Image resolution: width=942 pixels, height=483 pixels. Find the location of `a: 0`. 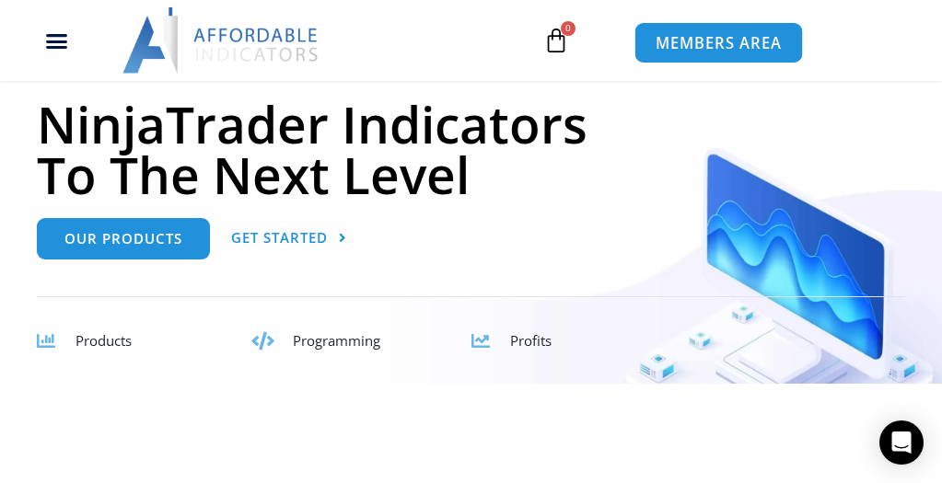

a: 0 is located at coordinates (556, 41).